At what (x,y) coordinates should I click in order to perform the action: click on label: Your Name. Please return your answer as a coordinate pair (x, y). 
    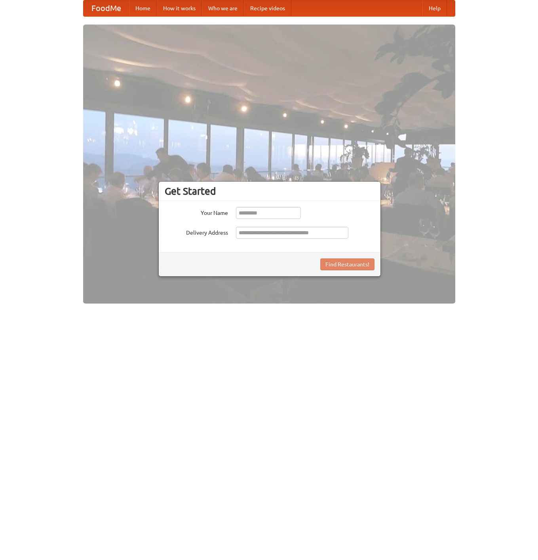
    Looking at the image, I should click on (196, 212).